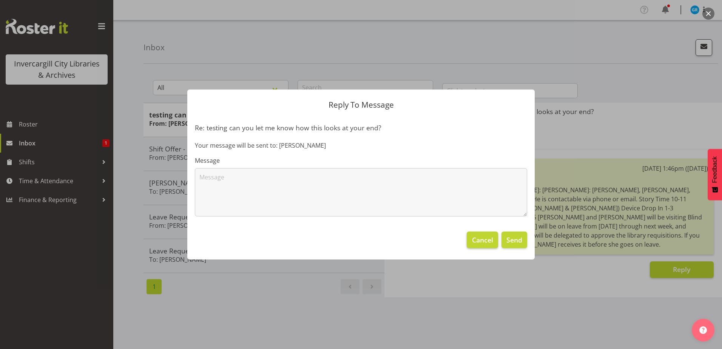  What do you see at coordinates (482, 240) in the screenshot?
I see `button: Cancel` at bounding box center [482, 240].